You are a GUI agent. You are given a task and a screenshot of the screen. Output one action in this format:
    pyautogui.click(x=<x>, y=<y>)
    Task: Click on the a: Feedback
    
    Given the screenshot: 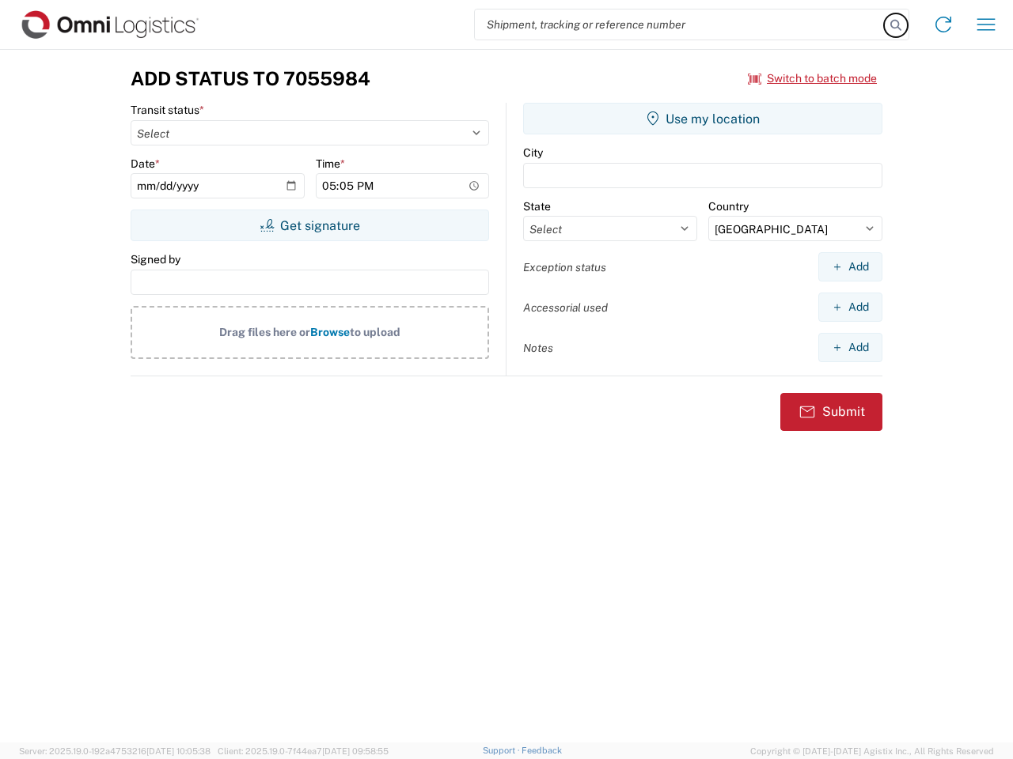 What is the action you would take?
    pyautogui.click(x=541, y=751)
    